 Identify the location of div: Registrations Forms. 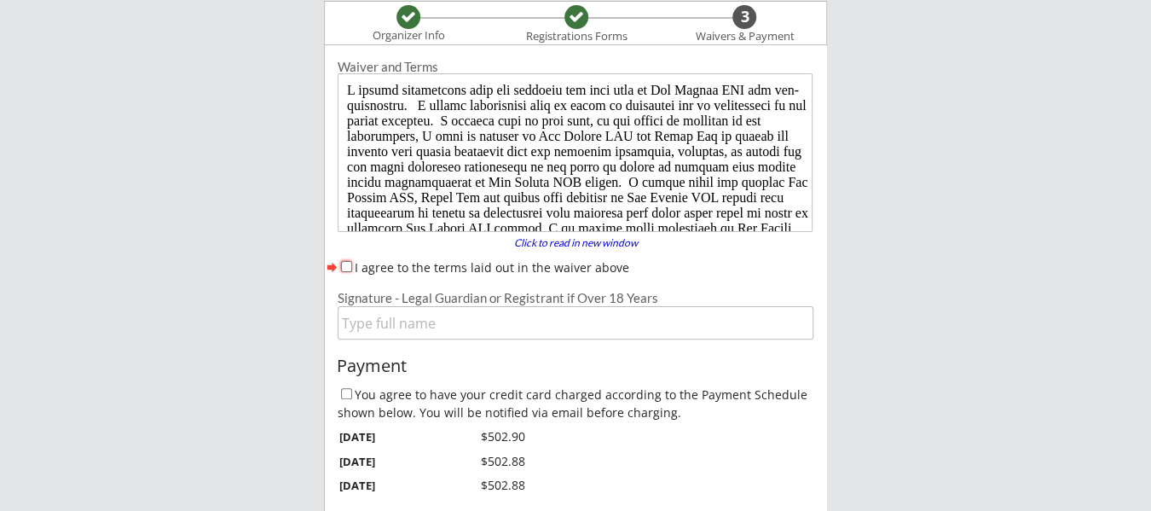
(576, 37).